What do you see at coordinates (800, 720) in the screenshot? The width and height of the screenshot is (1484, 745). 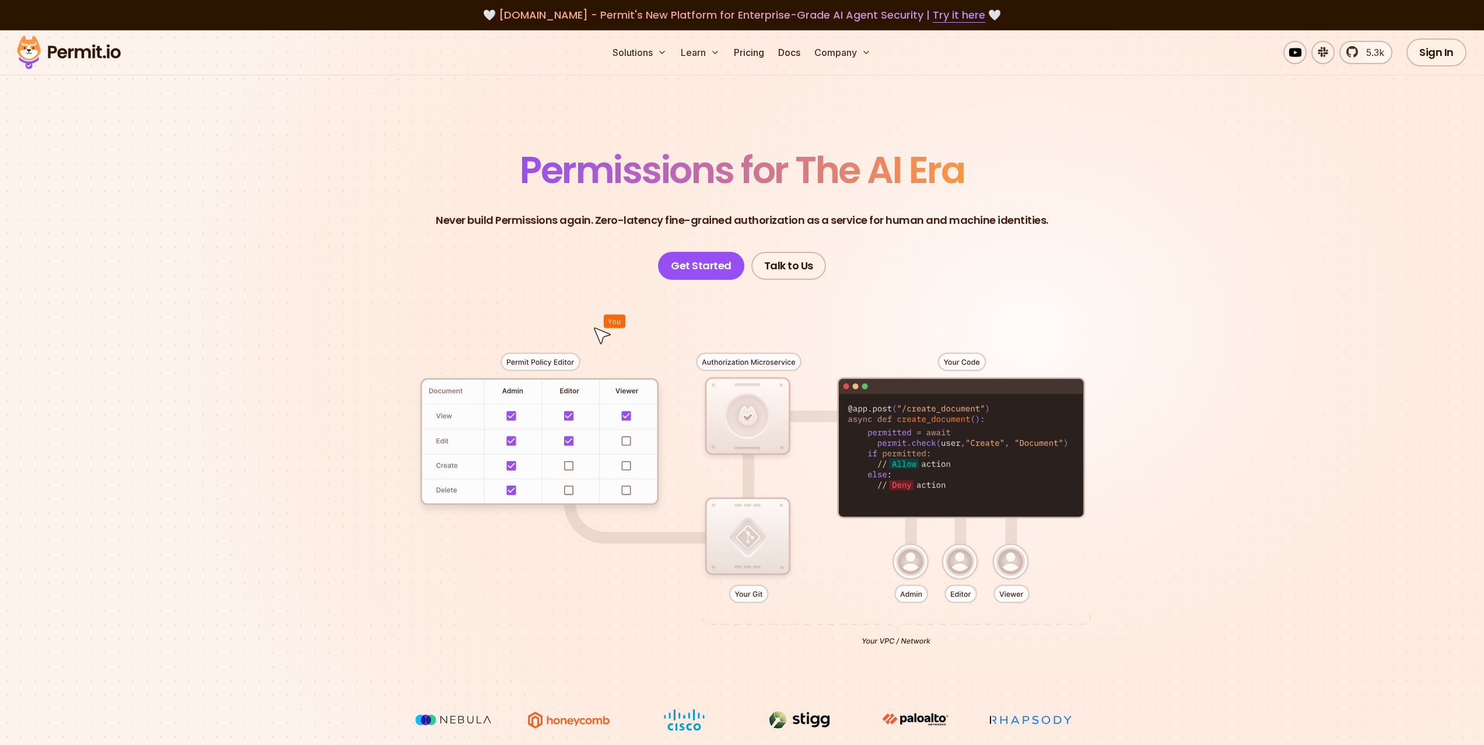 I see `img: Stigg` at bounding box center [800, 720].